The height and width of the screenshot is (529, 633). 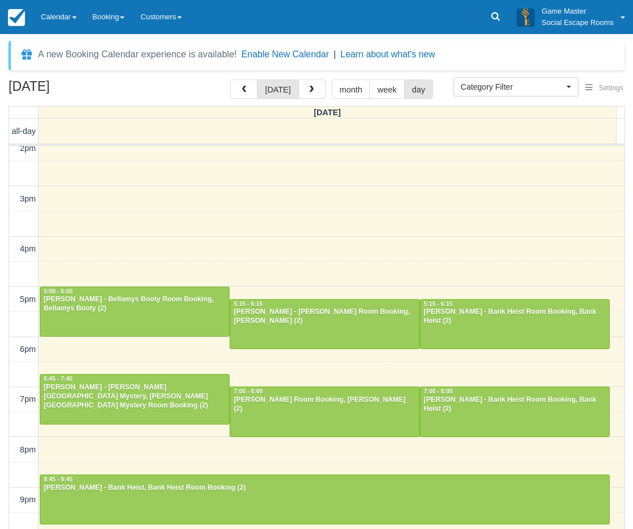 What do you see at coordinates (24, 131) in the screenshot?
I see `span: all-day` at bounding box center [24, 131].